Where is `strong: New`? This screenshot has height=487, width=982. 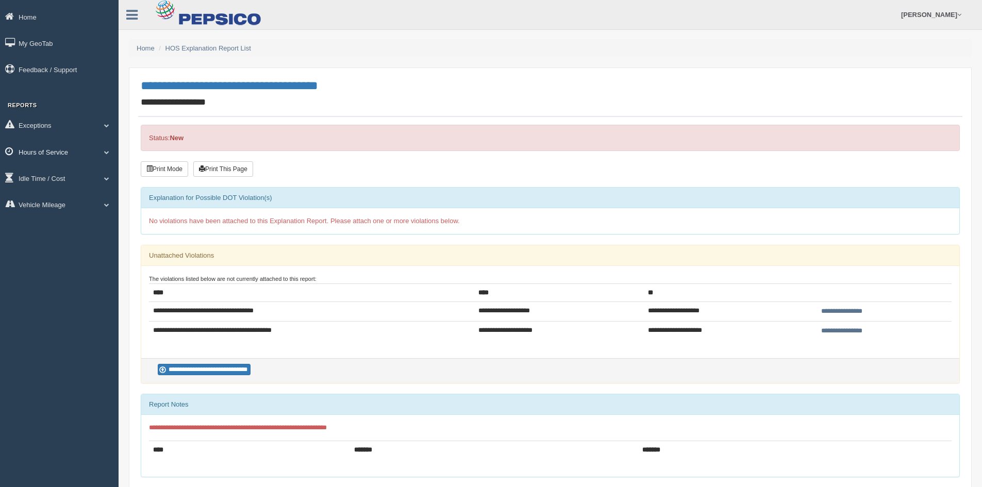 strong: New is located at coordinates (176, 138).